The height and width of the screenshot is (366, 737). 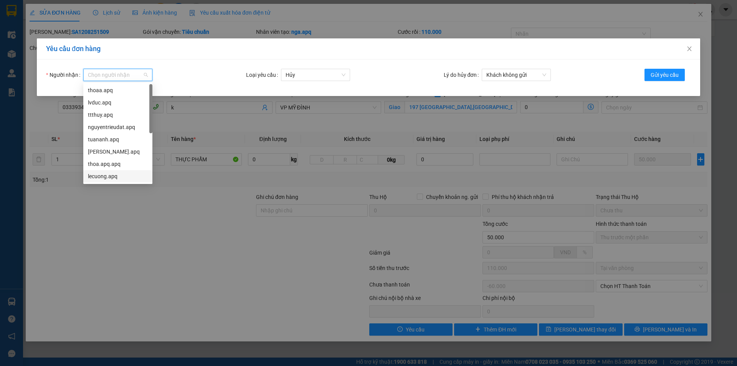 What do you see at coordinates (118, 139) in the screenshot?
I see `div: tuananh.apq` at bounding box center [118, 139].